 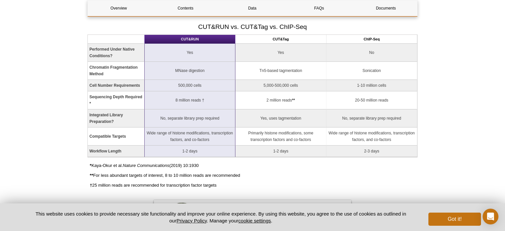 What do you see at coordinates (119, 8) in the screenshot?
I see `a: Overview` at bounding box center [119, 8].